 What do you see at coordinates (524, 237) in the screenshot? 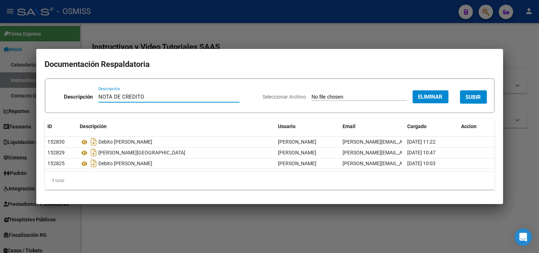
I see `div: Open Intercom Messenger` at bounding box center [524, 237].